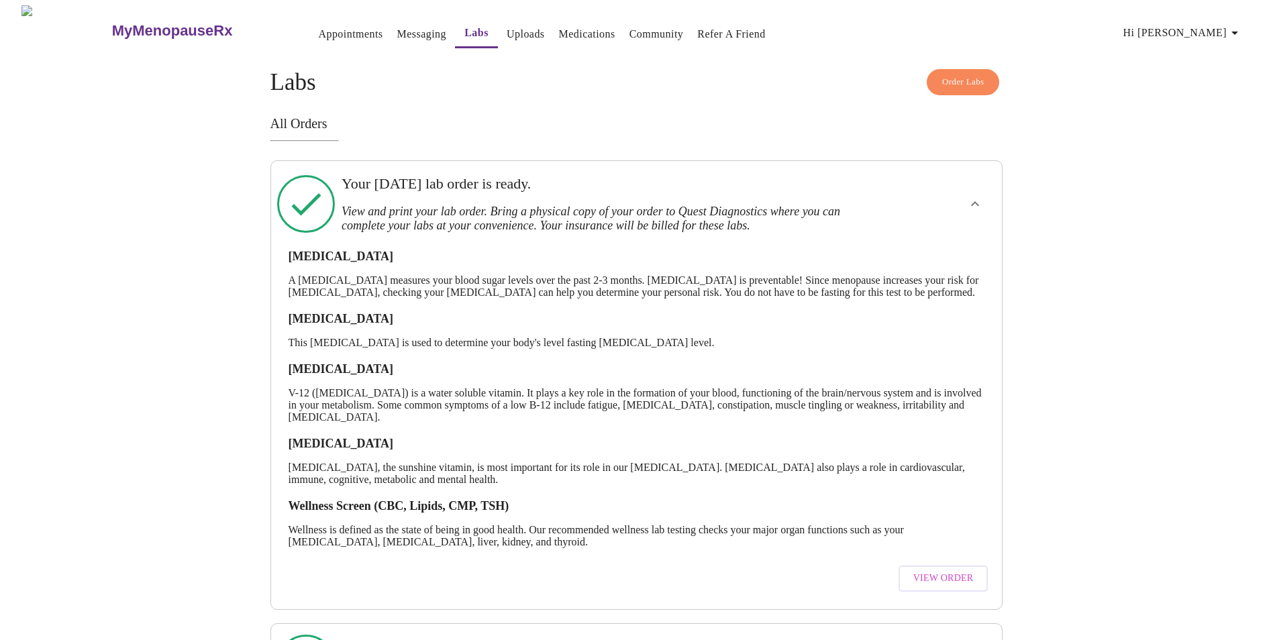 This screenshot has width=1273, height=640. What do you see at coordinates (656, 34) in the screenshot?
I see `a: Community` at bounding box center [656, 34].